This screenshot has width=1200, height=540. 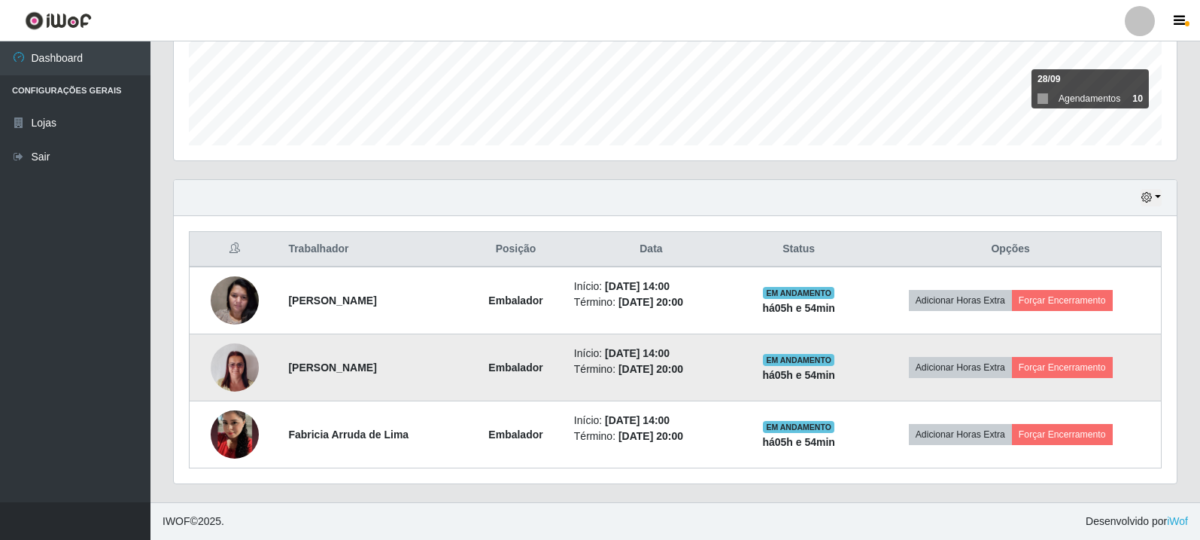 I want to click on th: Opções, so click(x=1011, y=249).